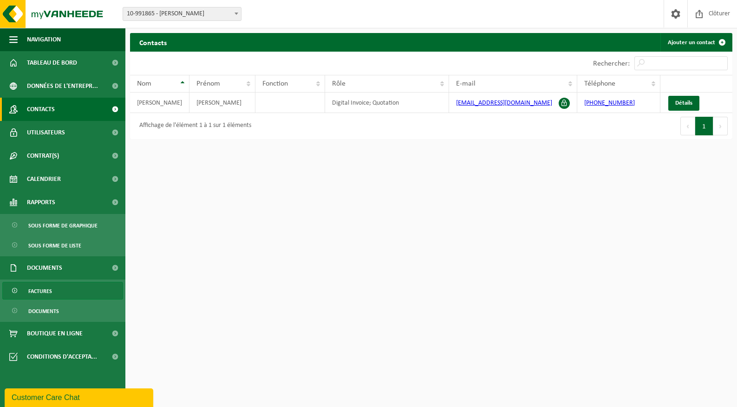 The image size is (737, 407). What do you see at coordinates (63, 310) in the screenshot?
I see `a: Documents` at bounding box center [63, 310].